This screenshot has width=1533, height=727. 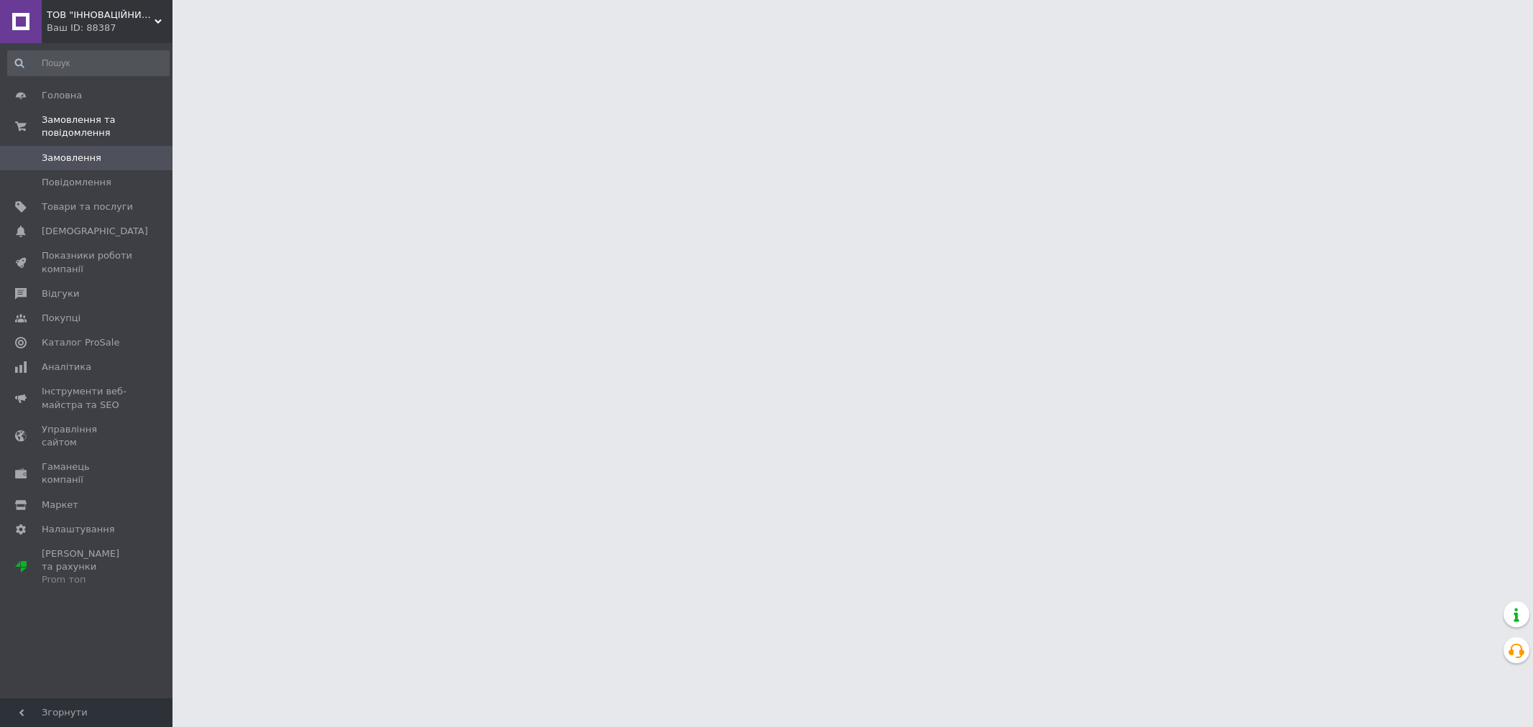 I want to click on span: Відгуки, so click(x=60, y=294).